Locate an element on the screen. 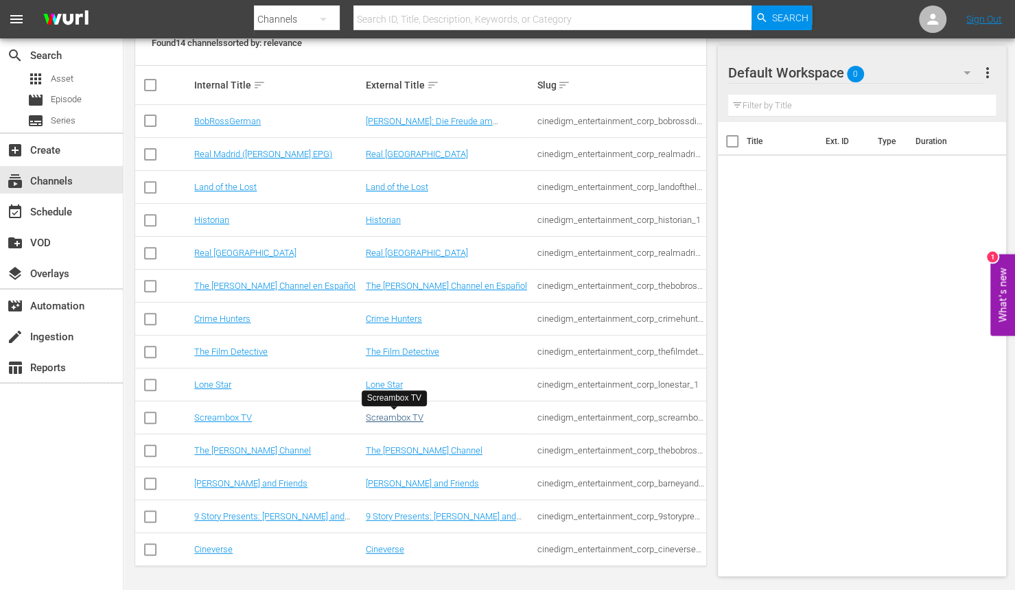 Image resolution: width=1015 pixels, height=590 pixels. div: Default Workspace is located at coordinates (856, 73).